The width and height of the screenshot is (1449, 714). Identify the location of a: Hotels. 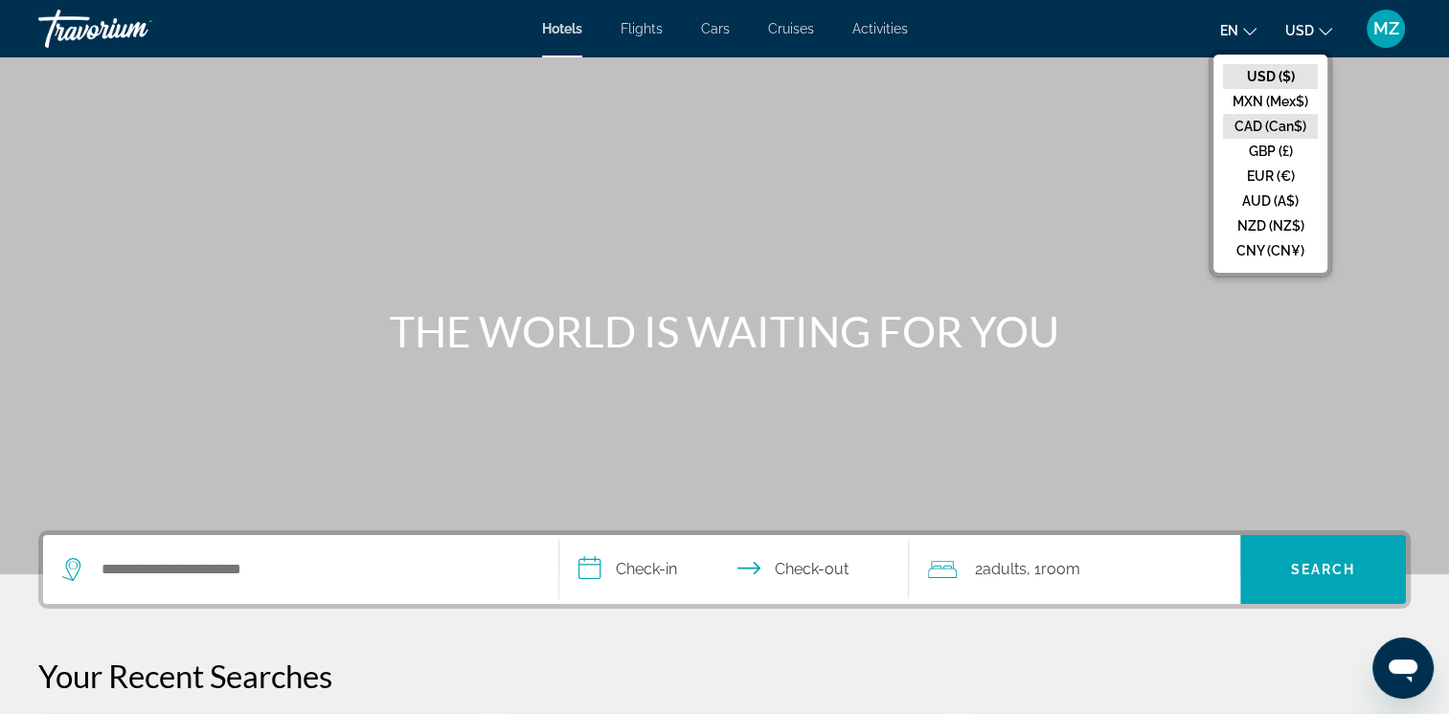
(562, 29).